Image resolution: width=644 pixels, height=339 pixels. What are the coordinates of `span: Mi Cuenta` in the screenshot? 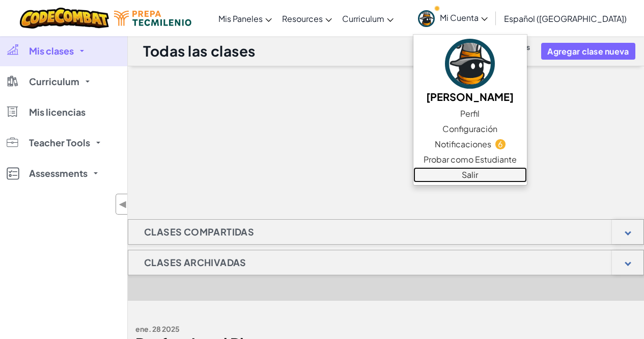 It's located at (464, 17).